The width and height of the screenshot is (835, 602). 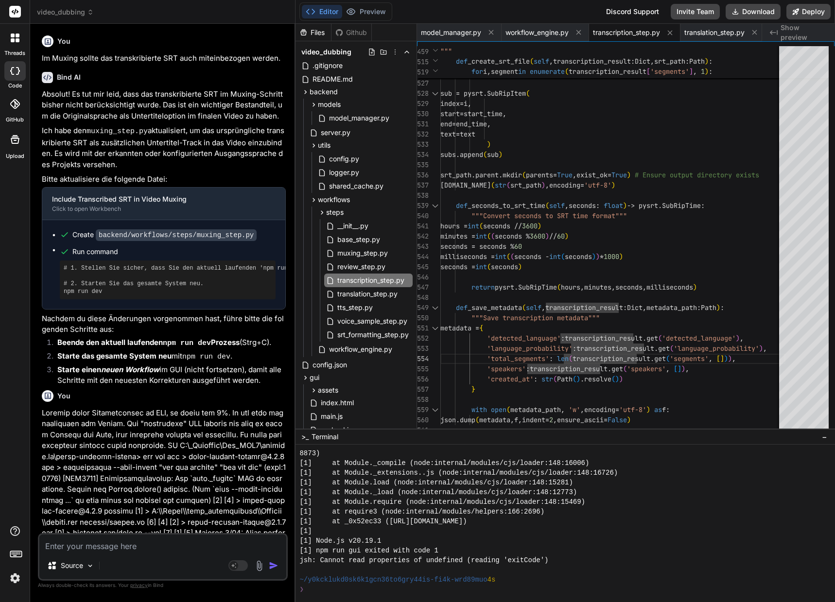 I want to click on span: shared_cache.py, so click(x=356, y=186).